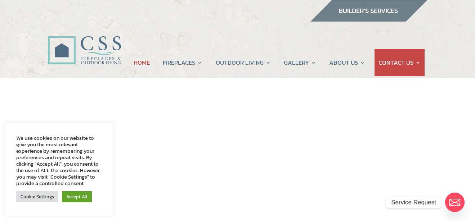 This screenshot has height=221, width=475. What do you see at coordinates (141, 63) in the screenshot?
I see `a: HOME` at bounding box center [141, 63].